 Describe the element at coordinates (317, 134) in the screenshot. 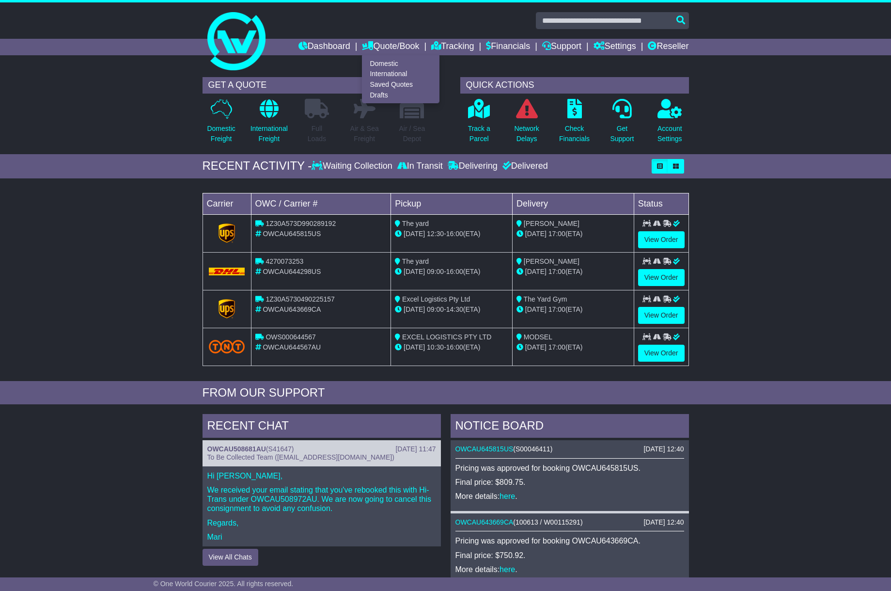

I see `p: Full Loads` at that location.